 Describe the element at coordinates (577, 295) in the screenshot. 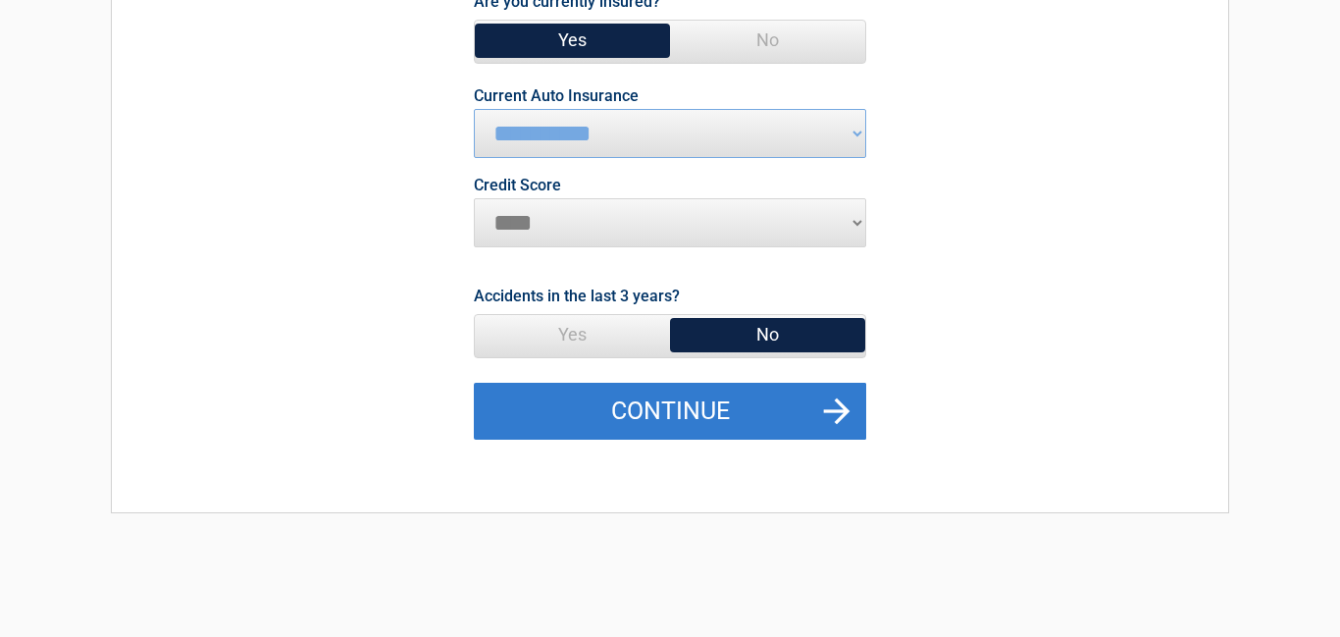

I see `label: Accidents in the last 3 years?` at that location.